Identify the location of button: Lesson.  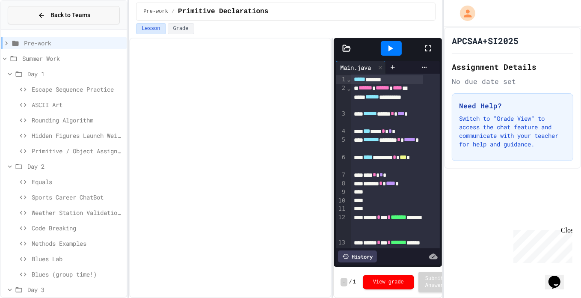
(151, 29).